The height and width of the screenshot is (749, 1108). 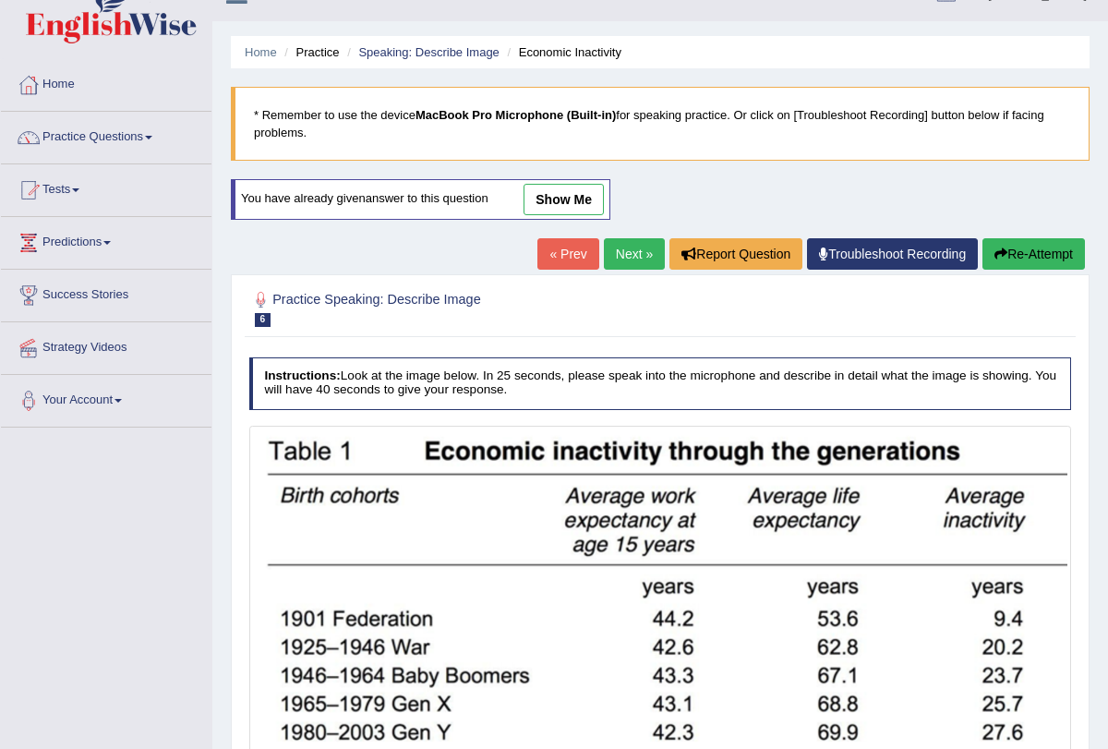 I want to click on li: Practice, so click(x=309, y=52).